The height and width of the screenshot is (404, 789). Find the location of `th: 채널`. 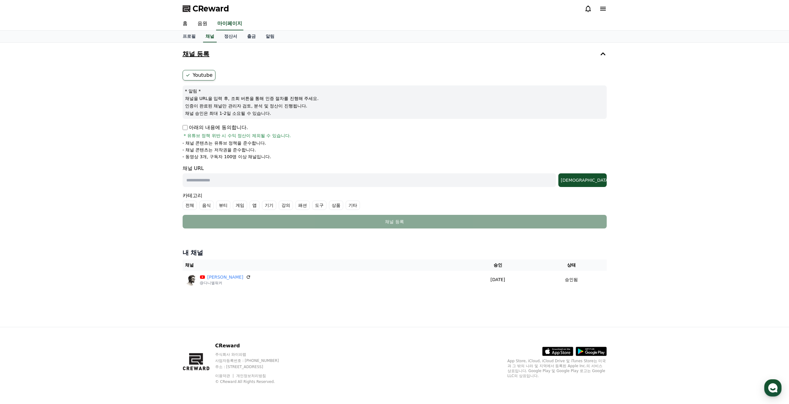

th: 채널 is located at coordinates (321, 265).